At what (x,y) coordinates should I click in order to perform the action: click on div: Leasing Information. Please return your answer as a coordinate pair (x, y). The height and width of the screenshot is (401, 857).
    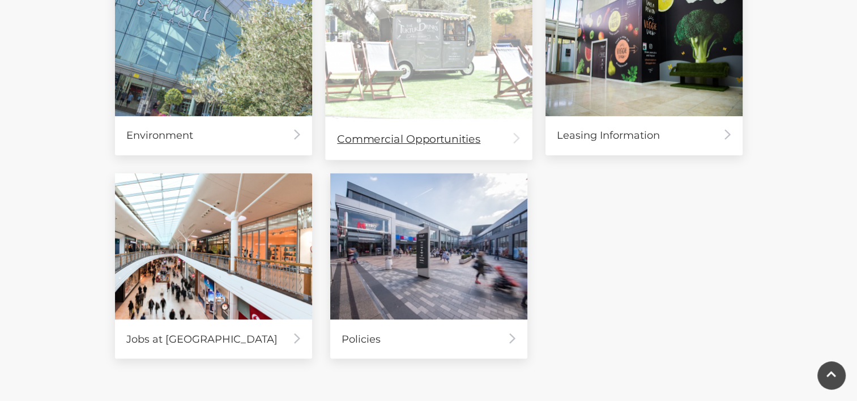
    Looking at the image, I should click on (644, 135).